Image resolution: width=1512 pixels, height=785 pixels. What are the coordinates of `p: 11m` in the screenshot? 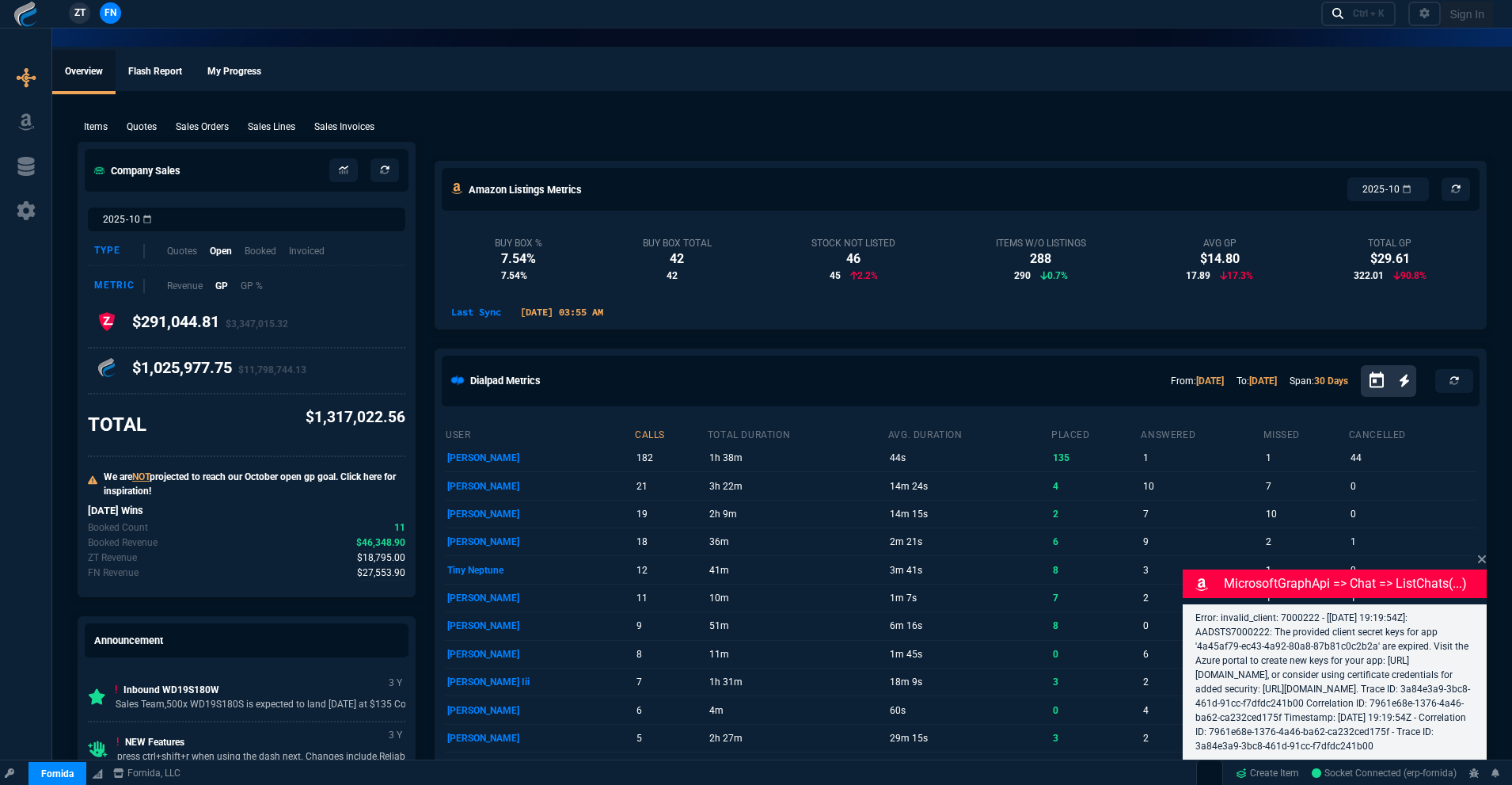 It's located at (797, 655).